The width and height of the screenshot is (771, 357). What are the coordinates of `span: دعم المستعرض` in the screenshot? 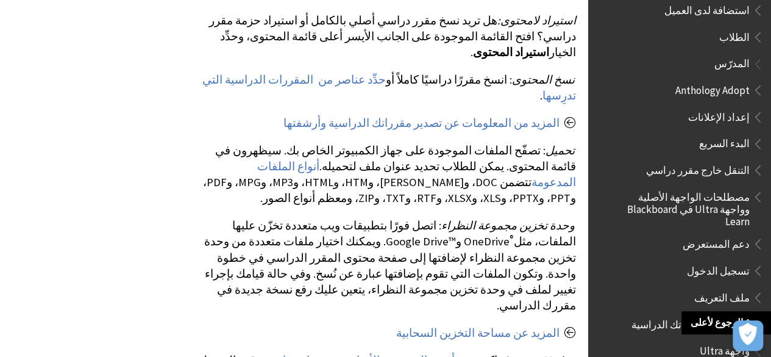 It's located at (716, 241).